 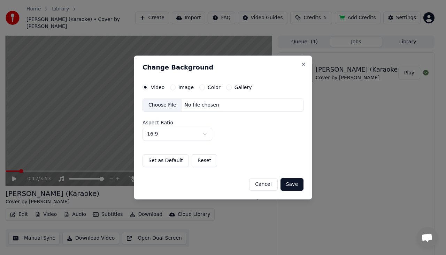 What do you see at coordinates (223, 122) in the screenshot?
I see `label: Aspect Ratio` at bounding box center [223, 122].